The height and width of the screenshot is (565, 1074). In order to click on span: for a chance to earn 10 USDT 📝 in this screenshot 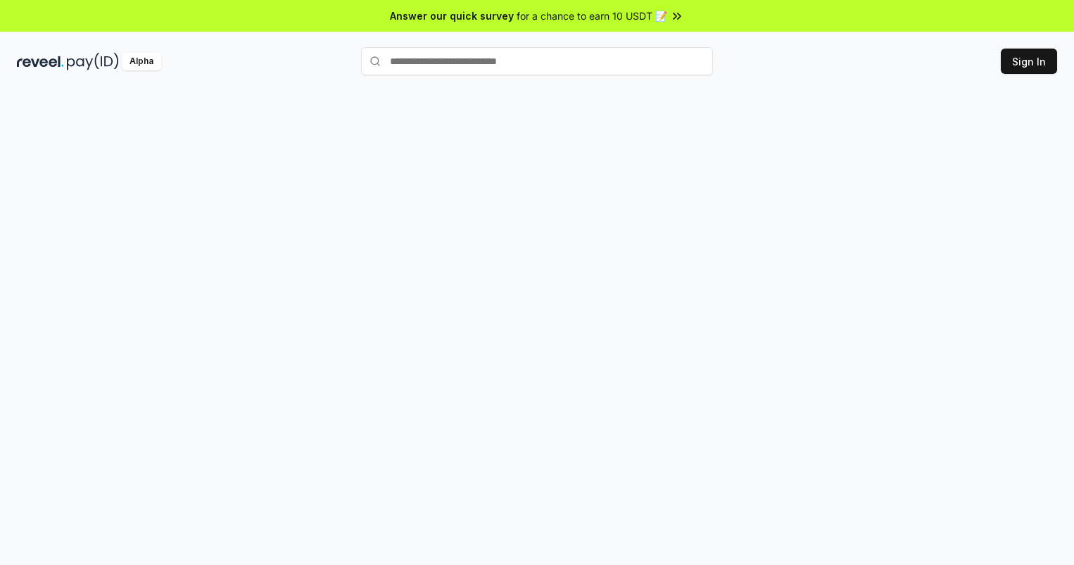, I will do `click(592, 15)`.